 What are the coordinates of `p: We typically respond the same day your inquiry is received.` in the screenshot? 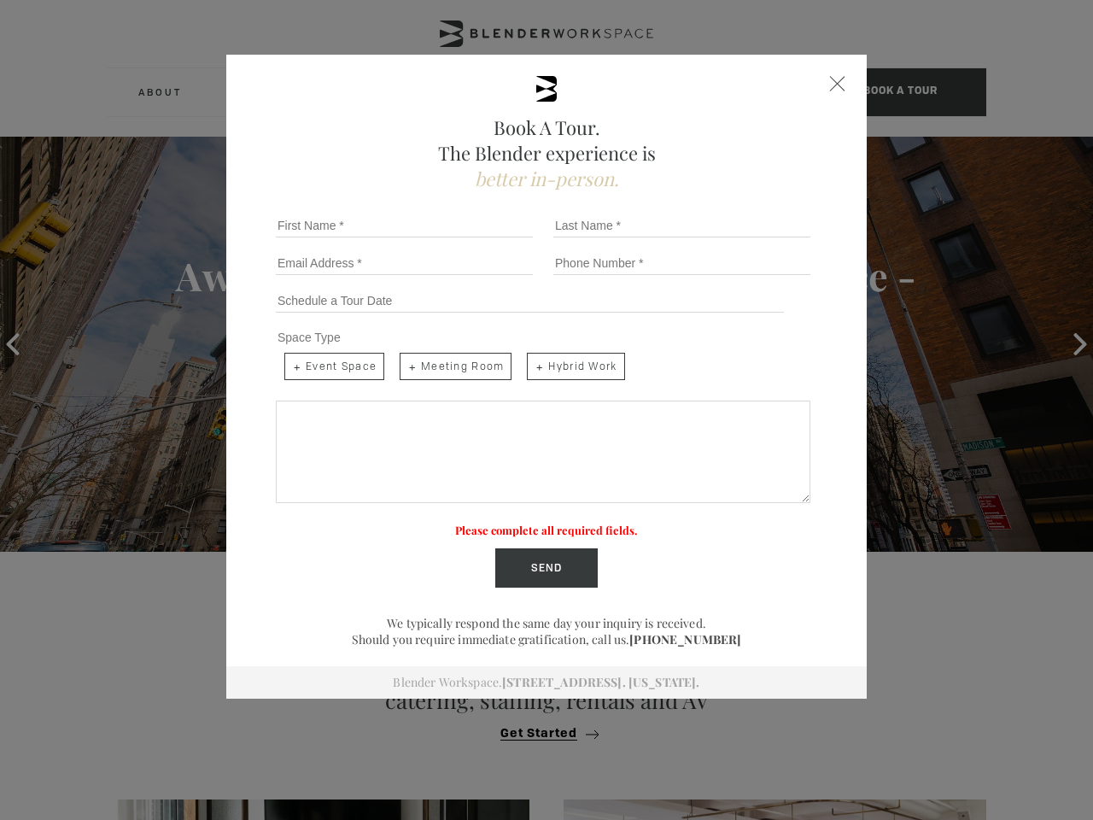 It's located at (546, 622).